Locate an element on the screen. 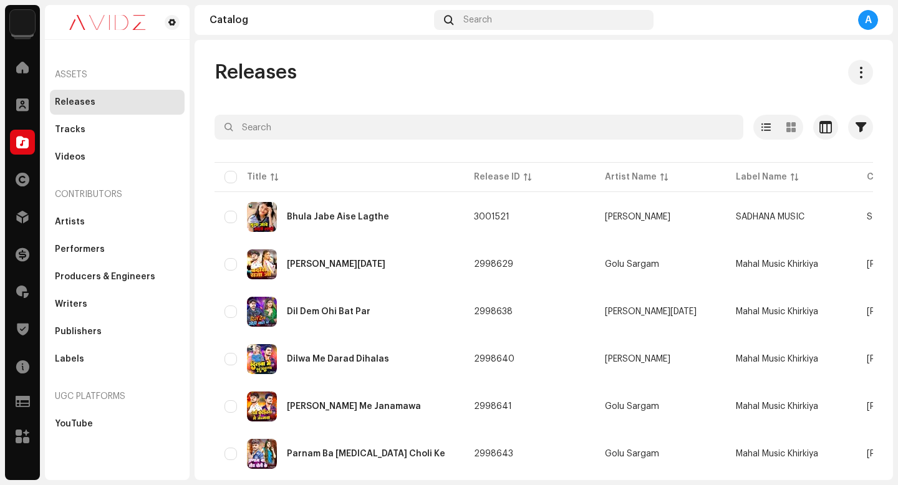 This screenshot has height=485, width=898. re-a-nav-header: UGC Platforms is located at coordinates (117, 397).